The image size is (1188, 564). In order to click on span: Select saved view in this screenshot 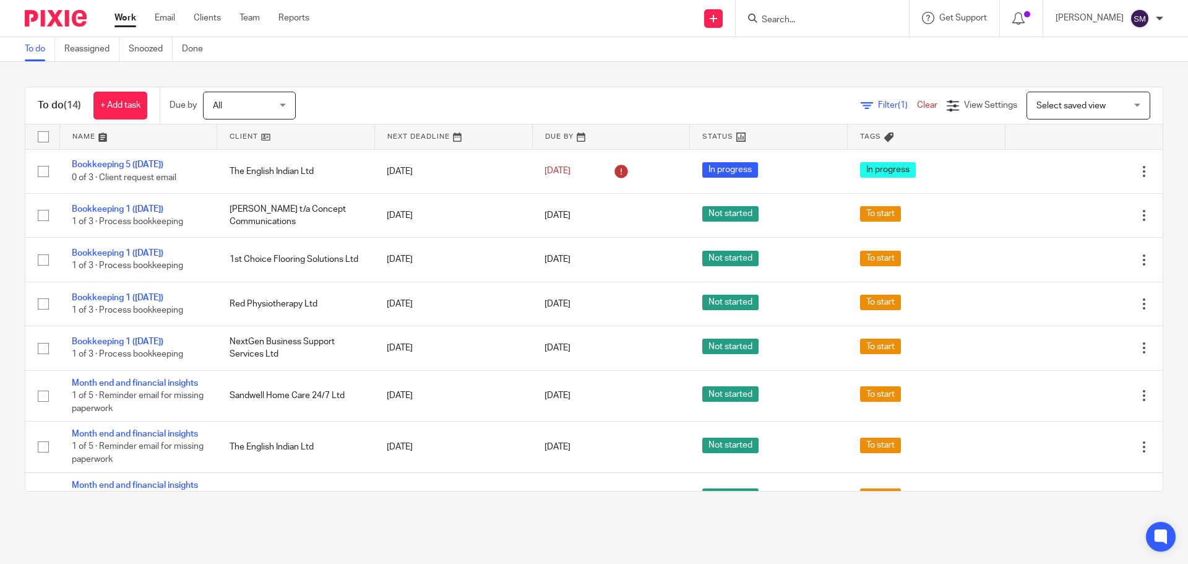, I will do `click(1071, 106)`.